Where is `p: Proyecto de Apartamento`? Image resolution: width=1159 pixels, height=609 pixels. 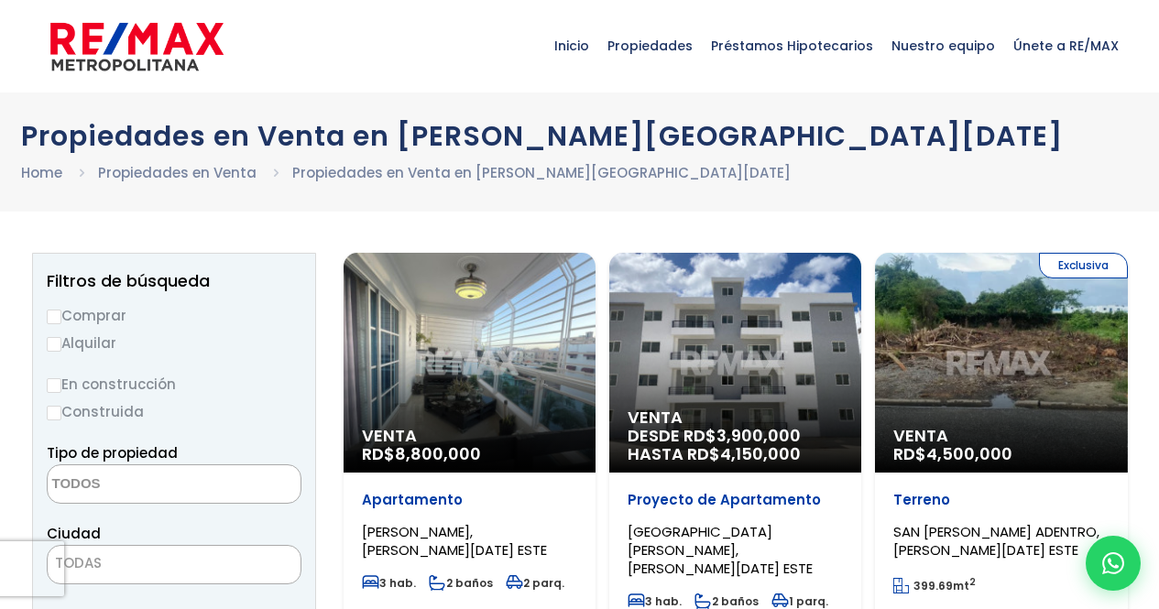
p: Proyecto de Apartamento is located at coordinates (735, 500).